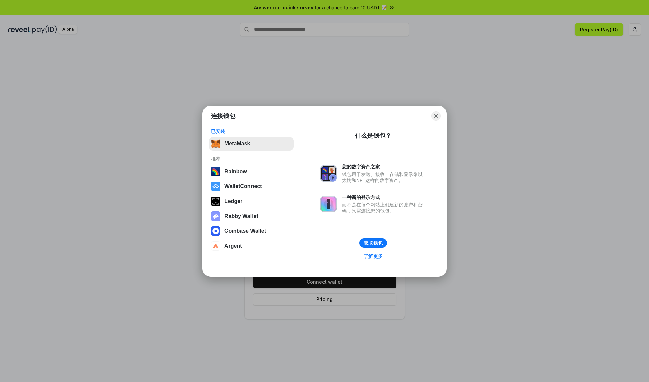 The height and width of the screenshot is (382, 649). What do you see at coordinates (251, 231) in the screenshot?
I see `button: Coinbase Wallet` at bounding box center [251, 231].